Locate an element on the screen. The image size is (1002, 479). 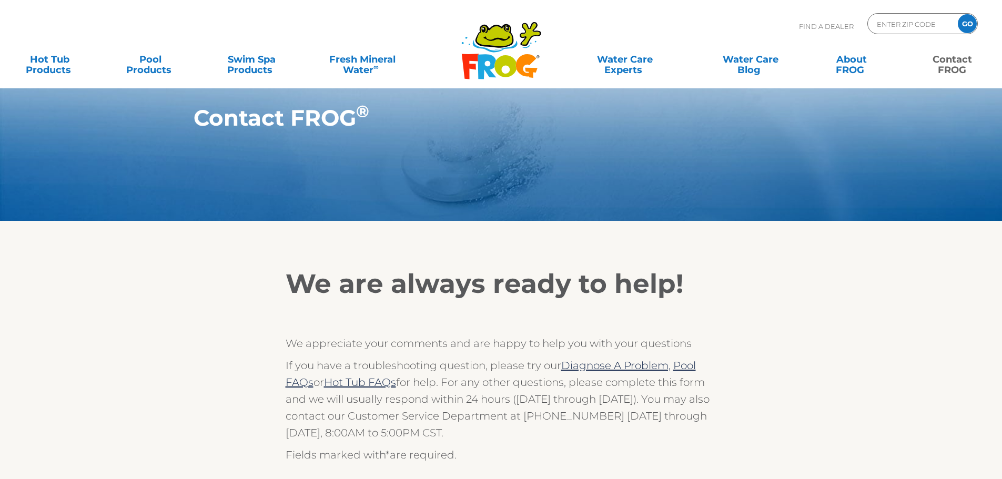
h1: Contact FROG is located at coordinates (477, 118).